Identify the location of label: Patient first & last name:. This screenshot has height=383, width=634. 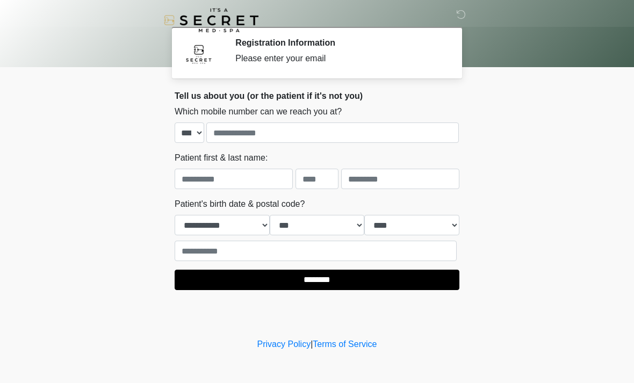
(221, 158).